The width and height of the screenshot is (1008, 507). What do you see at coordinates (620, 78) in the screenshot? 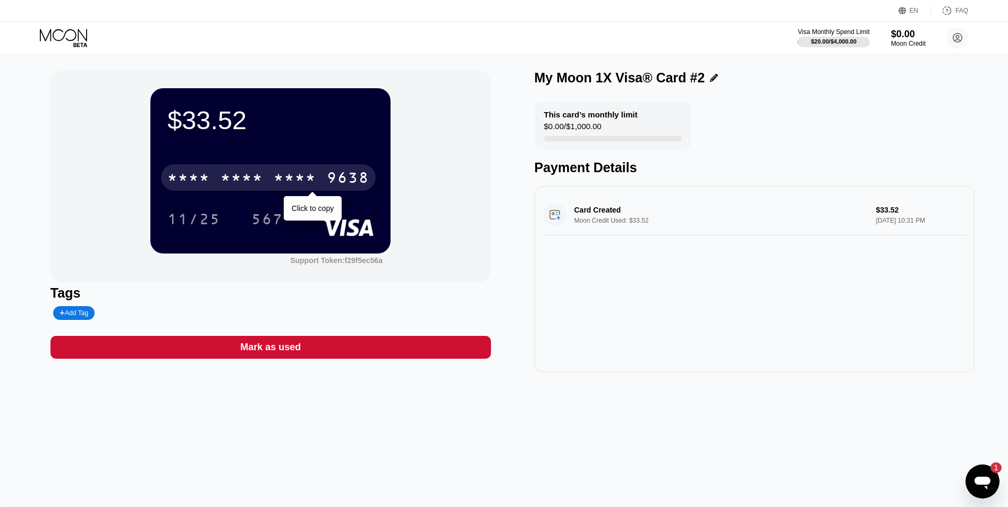
I see `div: My Moon 1X Visa® Card #2` at bounding box center [620, 78].